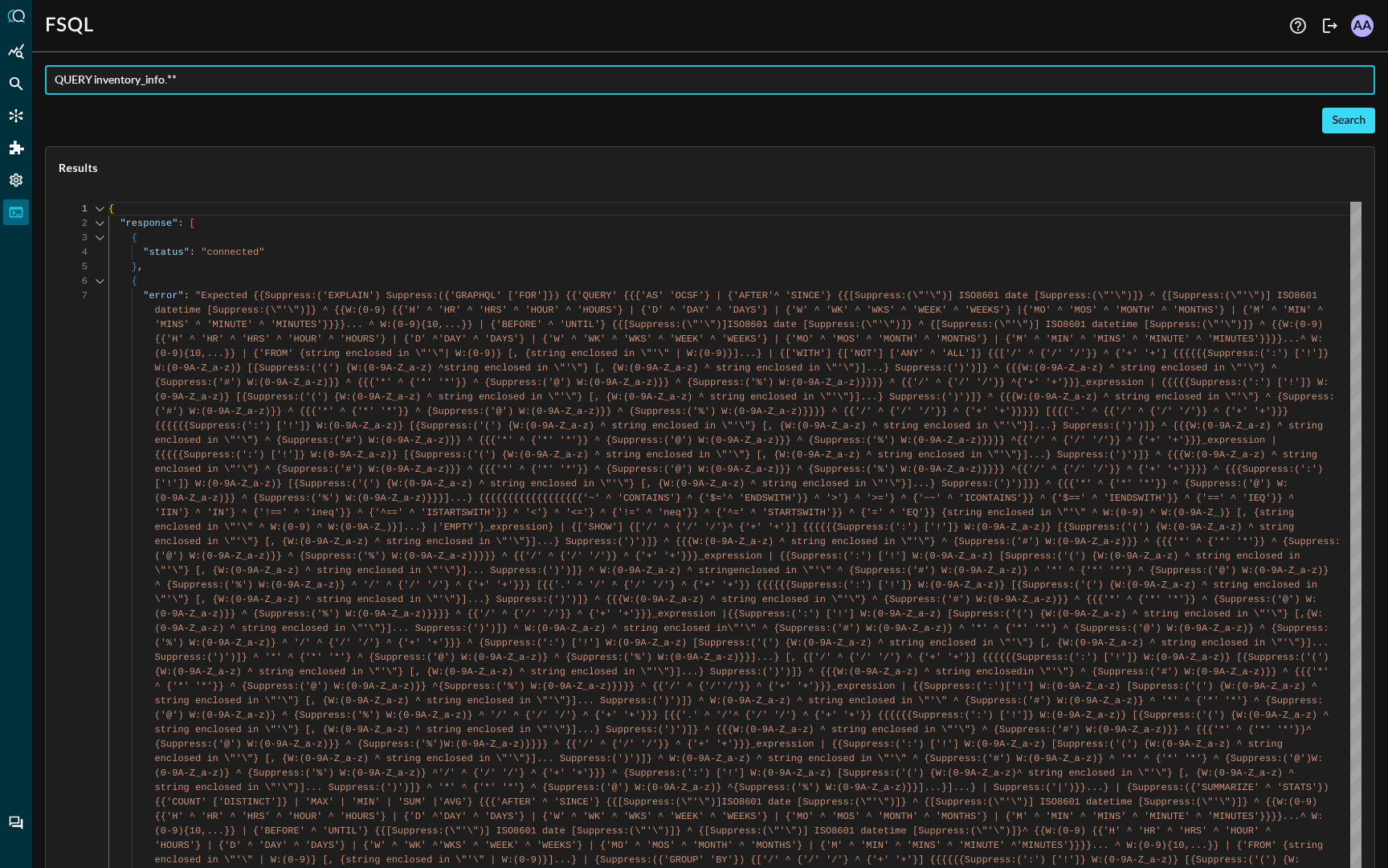 The width and height of the screenshot is (1388, 868). What do you see at coordinates (1161, 787) in the screenshot?
I see `span: ress:('|')}}...} | {Suppress:({'SUMMARIZE' ^ 'STAT` at bounding box center [1161, 787].